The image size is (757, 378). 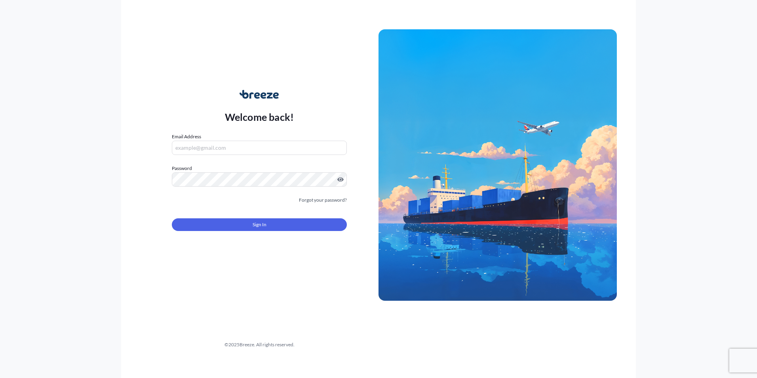 What do you see at coordinates (259, 168) in the screenshot?
I see `label: Password` at bounding box center [259, 168].